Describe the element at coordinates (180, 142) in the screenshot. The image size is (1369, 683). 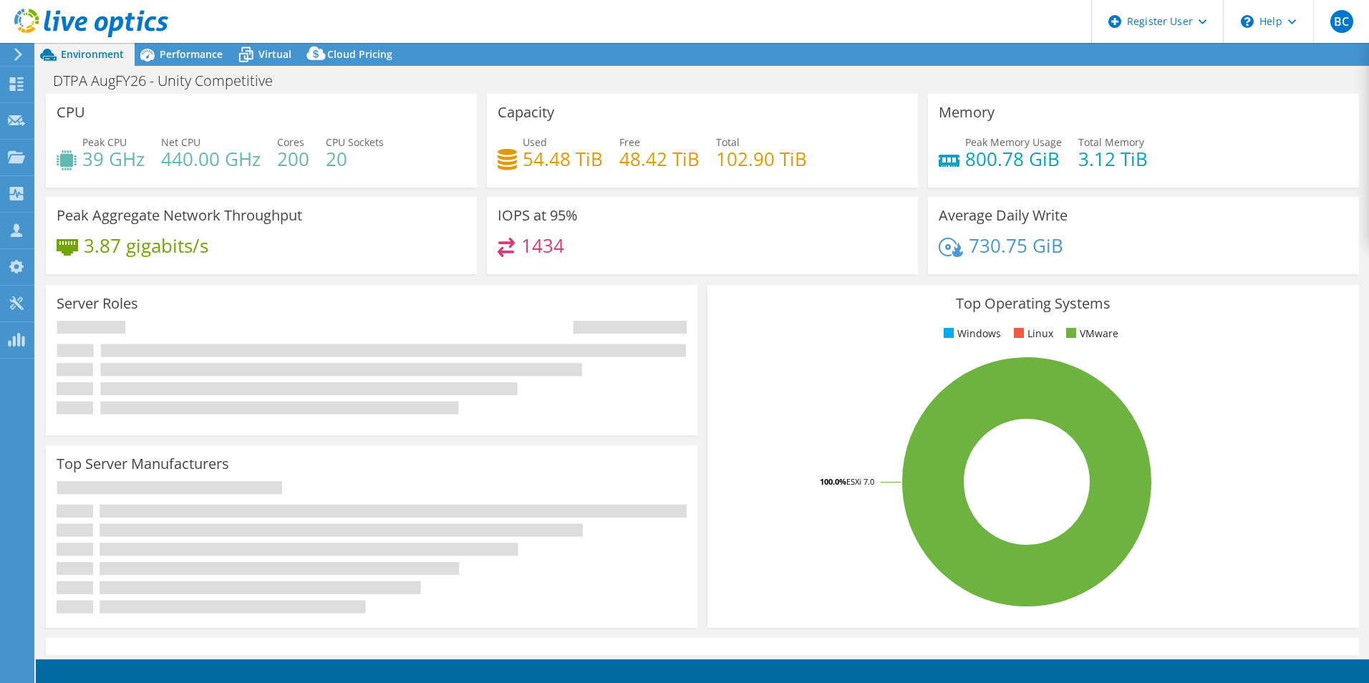
I see `span: Net CPU` at that location.